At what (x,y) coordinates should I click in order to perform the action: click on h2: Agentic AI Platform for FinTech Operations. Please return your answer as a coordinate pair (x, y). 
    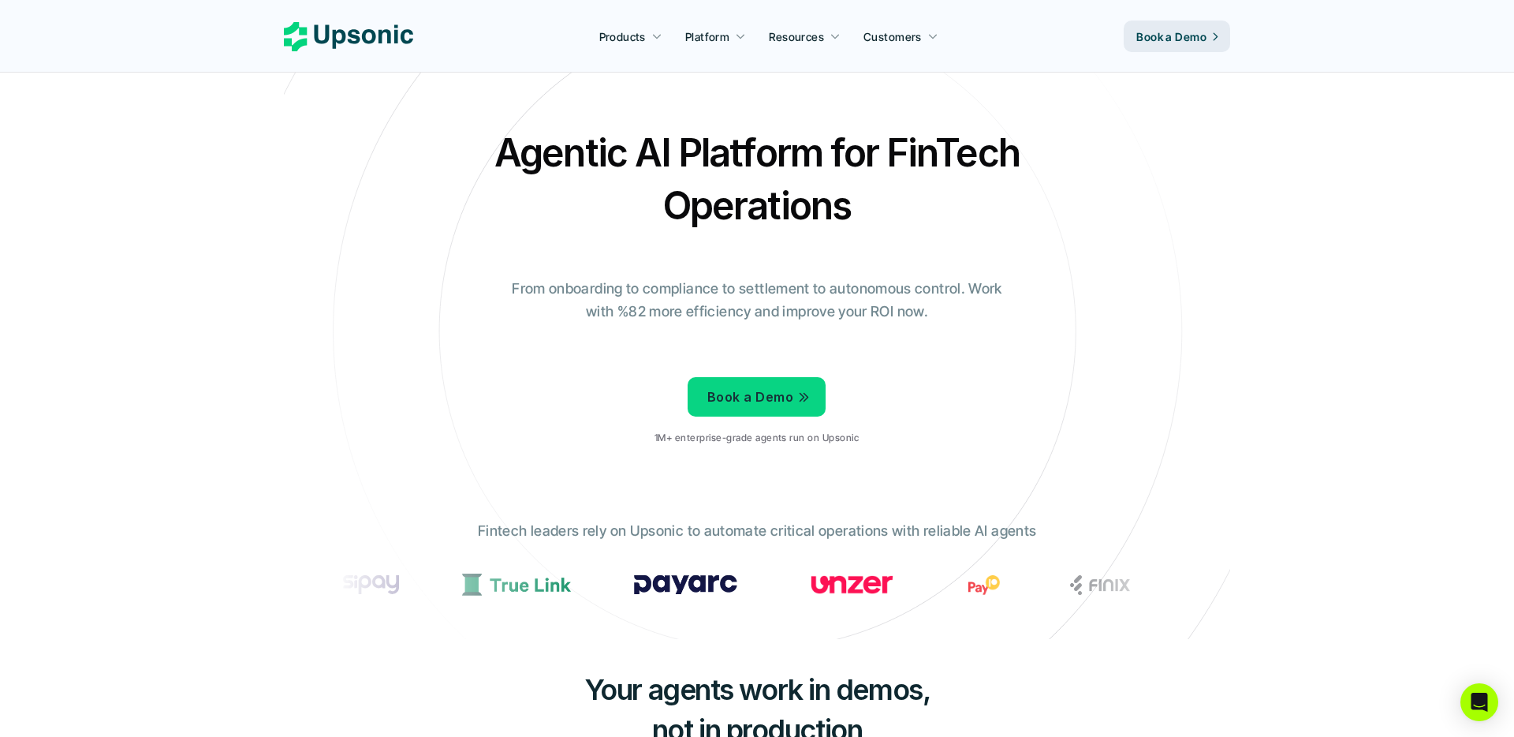
    Looking at the image, I should click on (757, 179).